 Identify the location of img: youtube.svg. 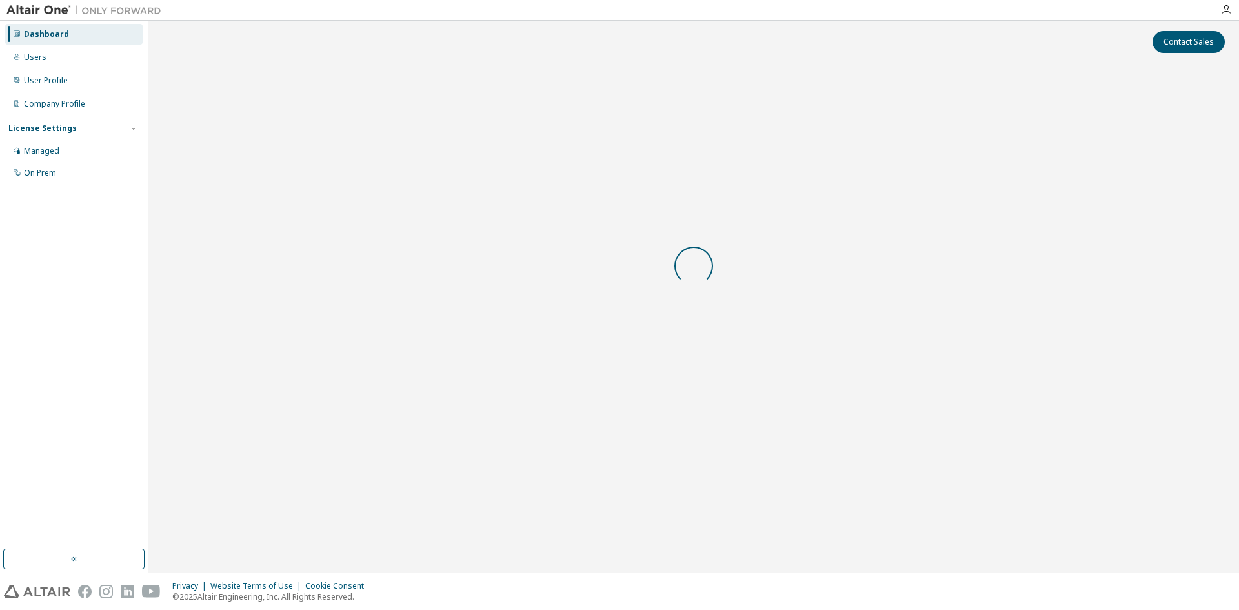
(151, 591).